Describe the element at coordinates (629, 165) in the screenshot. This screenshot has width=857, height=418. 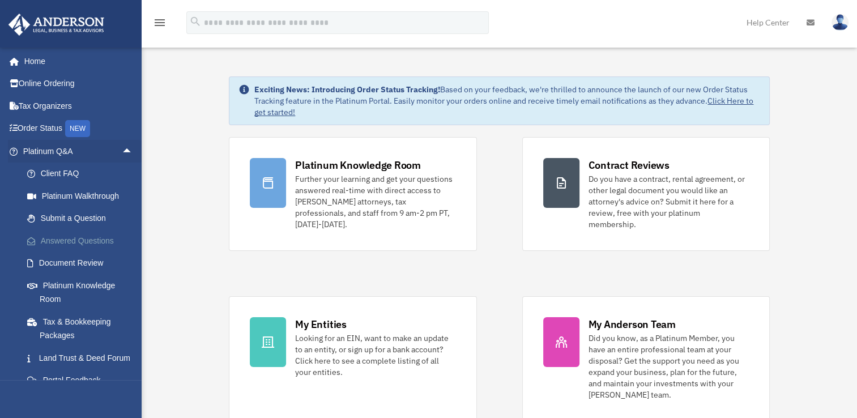
I see `div: Contract Reviews` at that location.